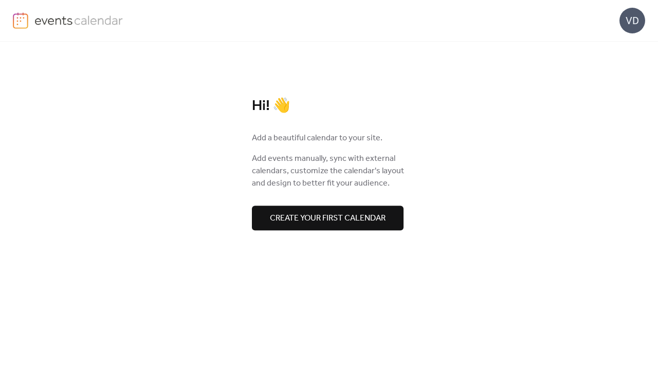  Describe the element at coordinates (329, 171) in the screenshot. I see `span: Add events manually, sync with external calendars, customize the calendar's layout and design to ...` at that location.